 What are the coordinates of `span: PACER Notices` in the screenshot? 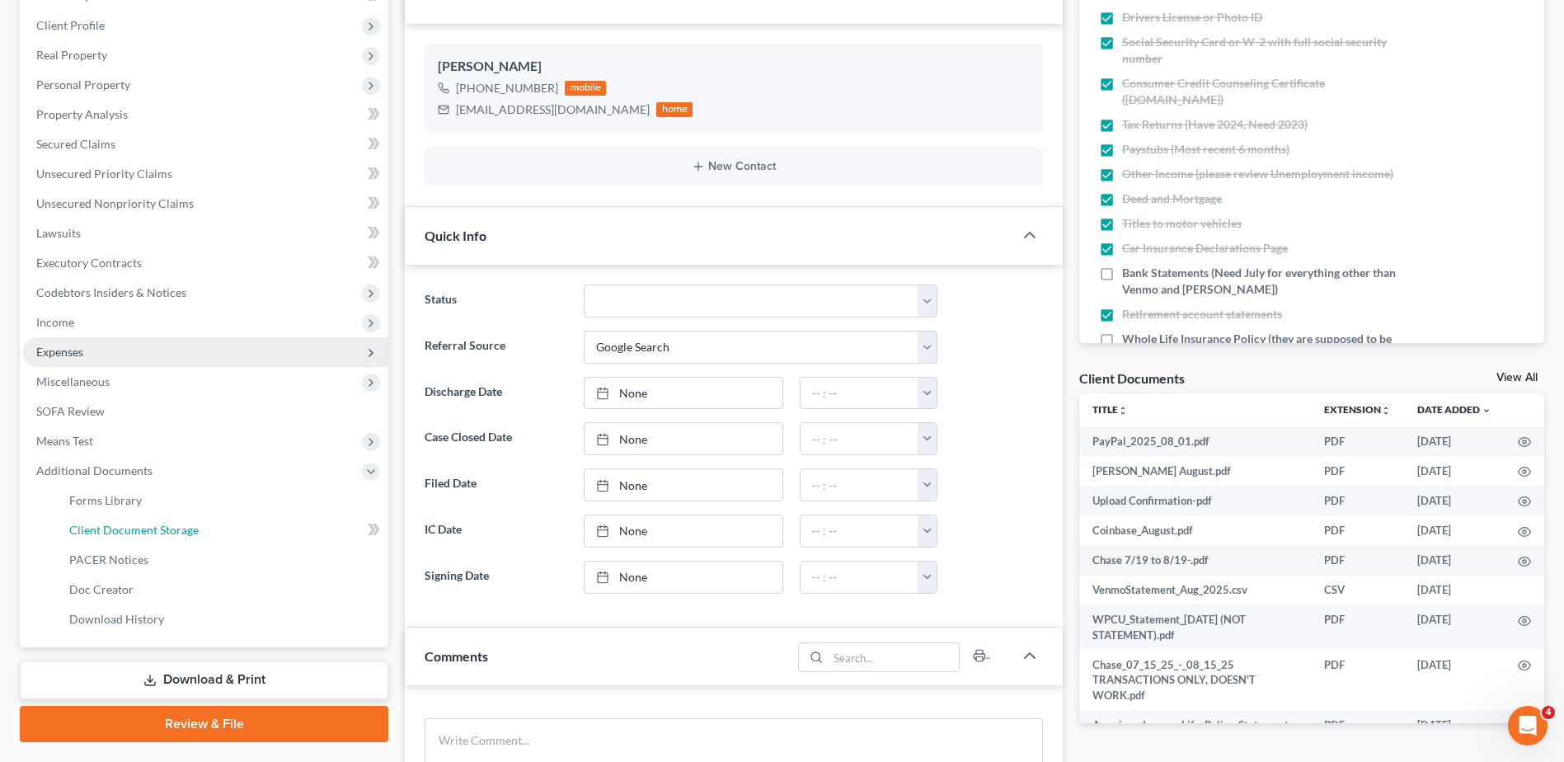 It's located at (109, 559).